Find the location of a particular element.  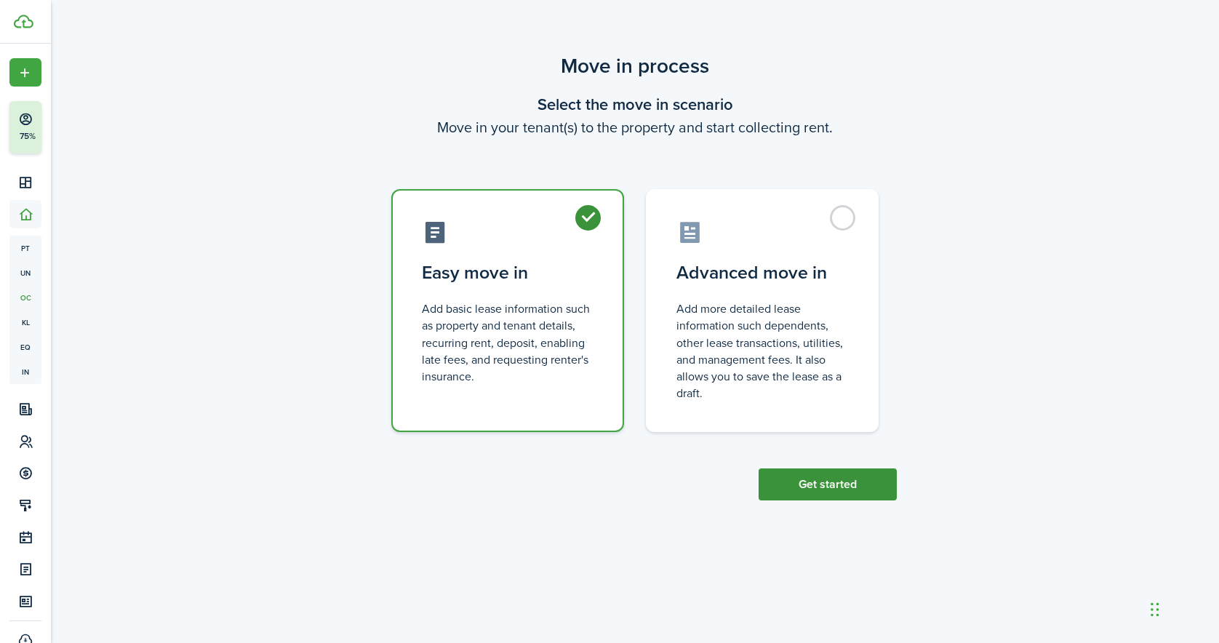

span: eq is located at coordinates (25, 347).